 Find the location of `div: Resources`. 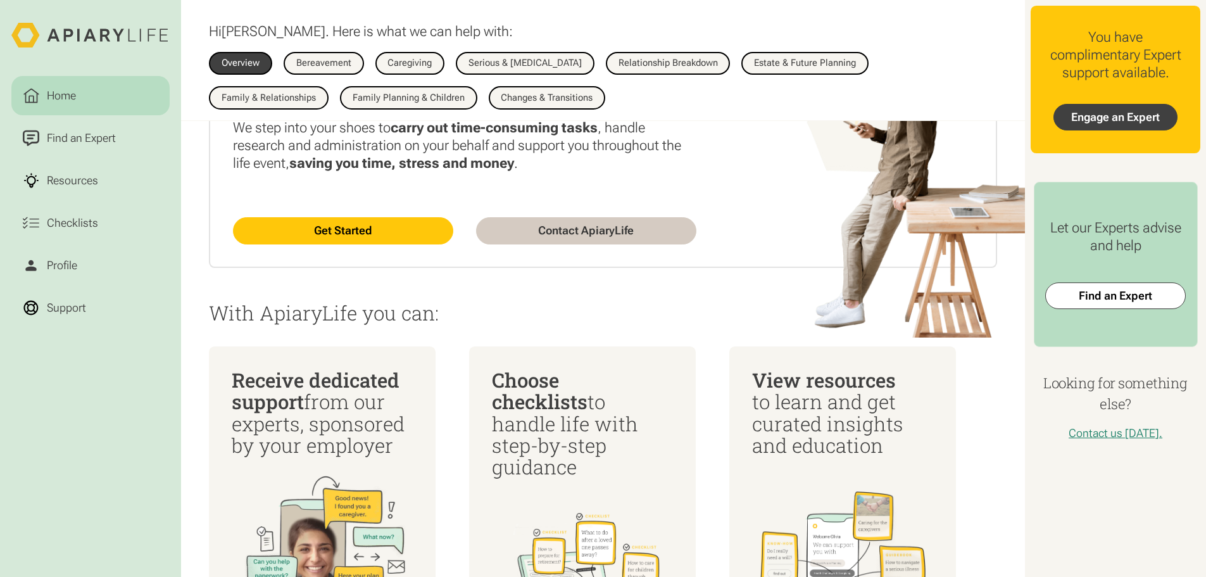

div: Resources is located at coordinates (72, 180).